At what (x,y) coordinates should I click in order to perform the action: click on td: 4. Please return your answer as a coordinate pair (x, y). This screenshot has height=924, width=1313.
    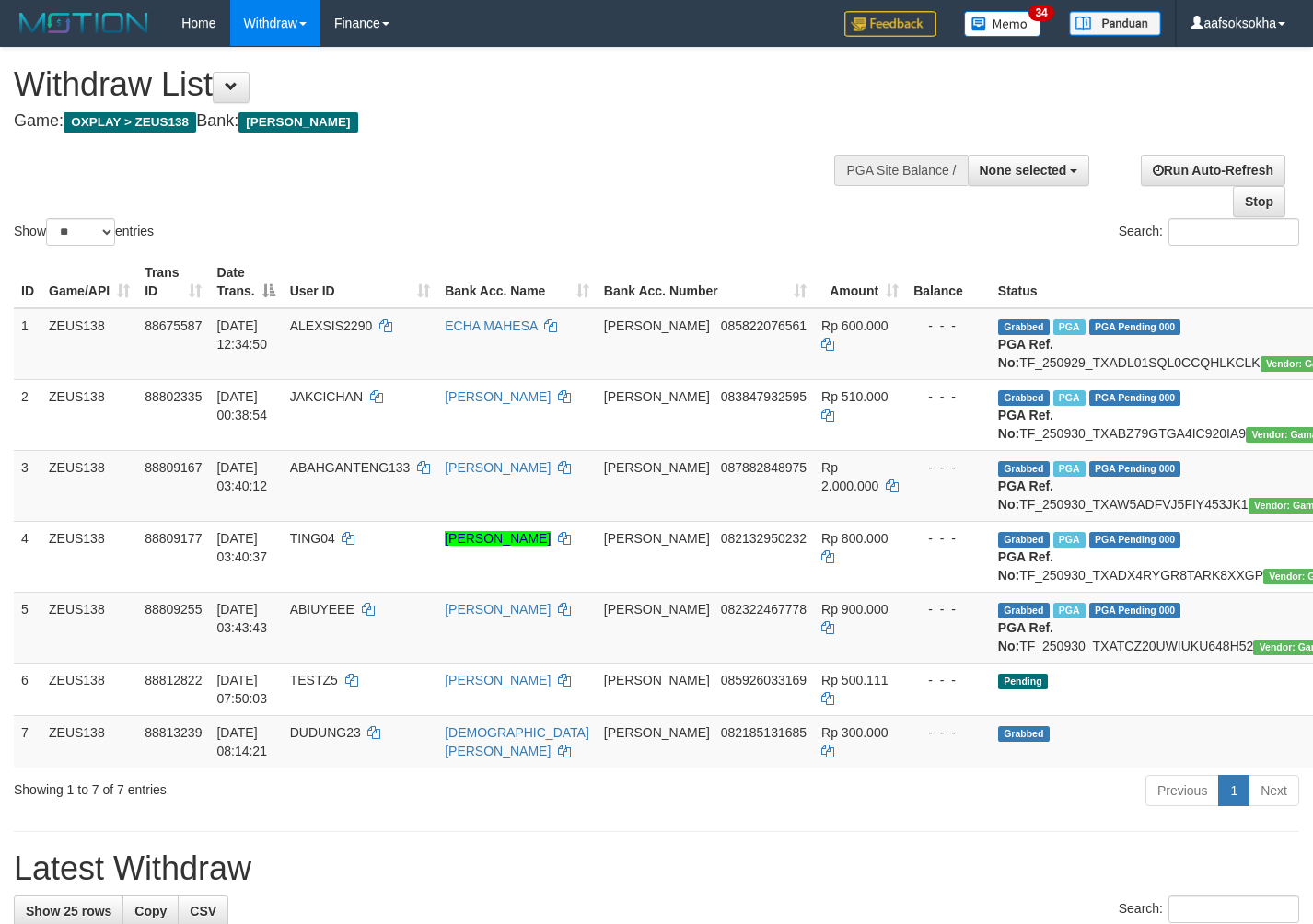
    Looking at the image, I should click on (28, 556).